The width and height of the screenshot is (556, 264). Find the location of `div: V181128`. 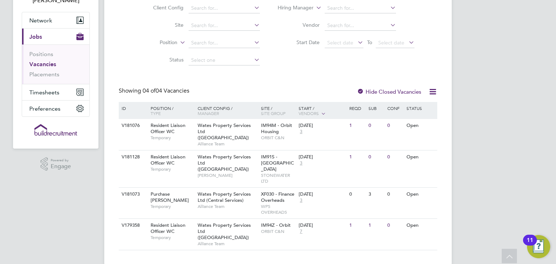

div: V181128 is located at coordinates (133, 157).